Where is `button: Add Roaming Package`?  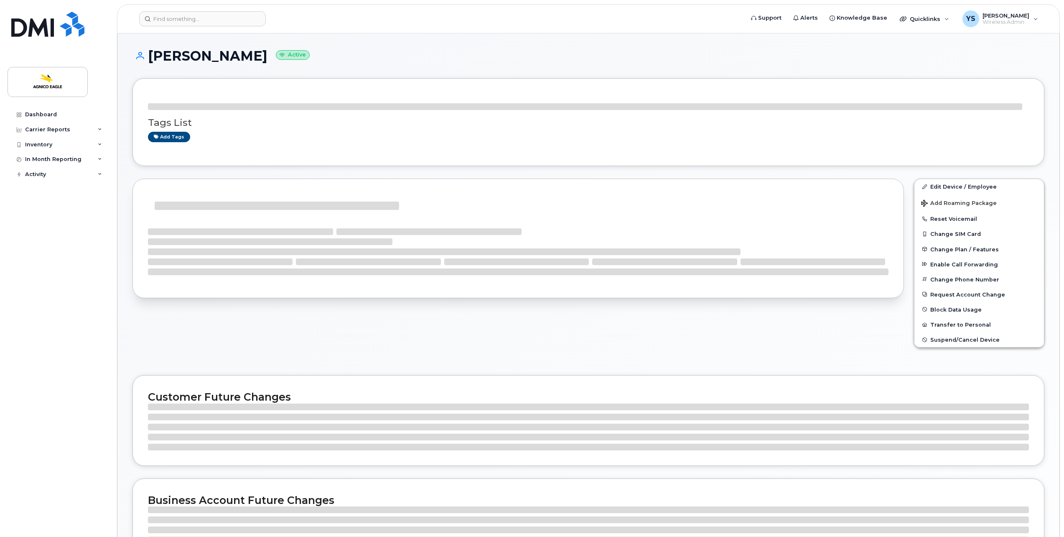 button: Add Roaming Package is located at coordinates (980, 202).